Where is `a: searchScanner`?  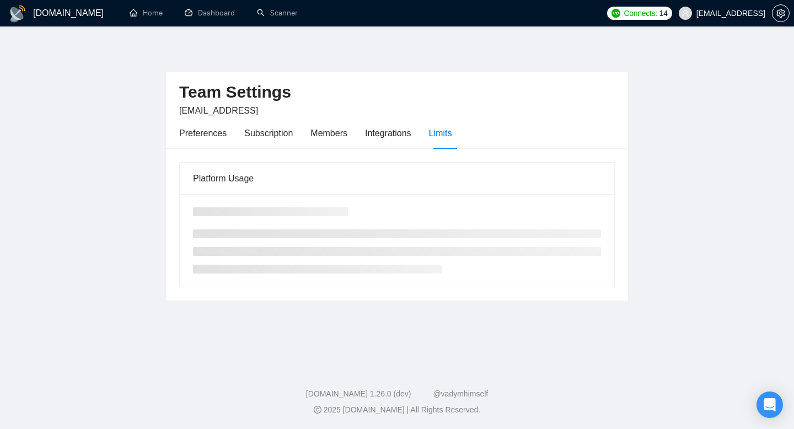
a: searchScanner is located at coordinates (277, 13).